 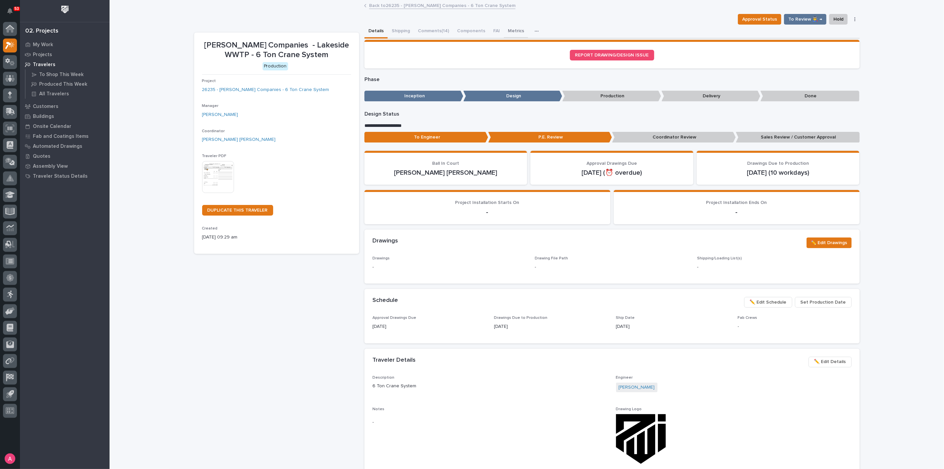 I want to click on img: FrnXscxV7bYjI97s_wYtgy9vqj2a-3O7tyNzGXGPPZA, so click(x=641, y=439).